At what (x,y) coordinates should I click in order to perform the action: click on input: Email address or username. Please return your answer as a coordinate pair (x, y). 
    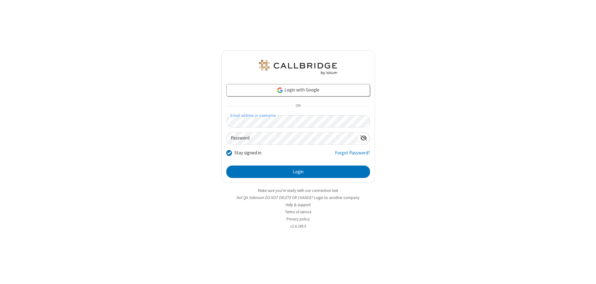
    Looking at the image, I should click on (298, 121).